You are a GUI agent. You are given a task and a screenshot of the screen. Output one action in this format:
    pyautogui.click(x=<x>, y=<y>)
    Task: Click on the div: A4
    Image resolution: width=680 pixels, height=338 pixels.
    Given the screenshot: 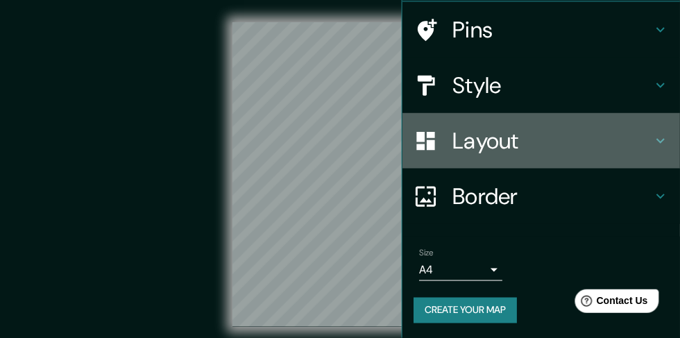 What is the action you would take?
    pyautogui.click(x=461, y=270)
    